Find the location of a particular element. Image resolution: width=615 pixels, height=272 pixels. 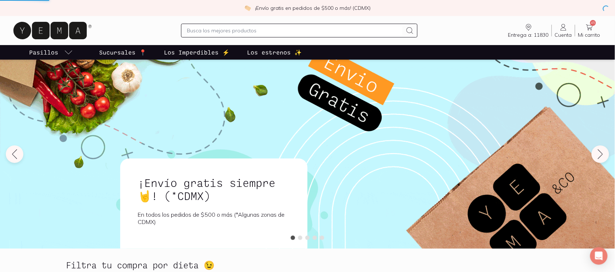

p: Pasillos is located at coordinates (44, 52).